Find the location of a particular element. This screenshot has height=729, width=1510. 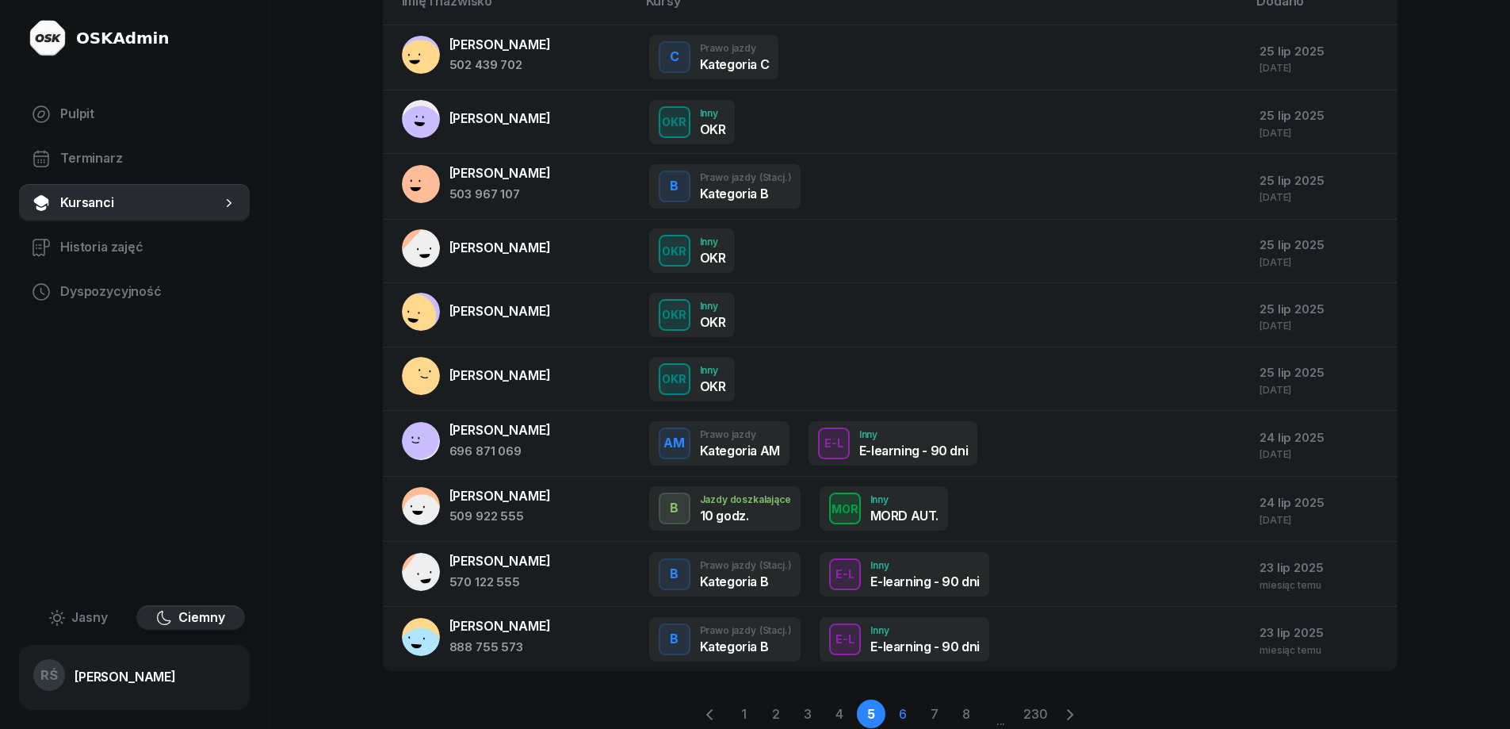

a: 3 is located at coordinates (808, 714).